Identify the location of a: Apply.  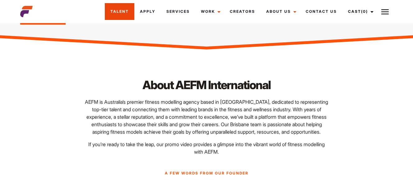
(147, 12).